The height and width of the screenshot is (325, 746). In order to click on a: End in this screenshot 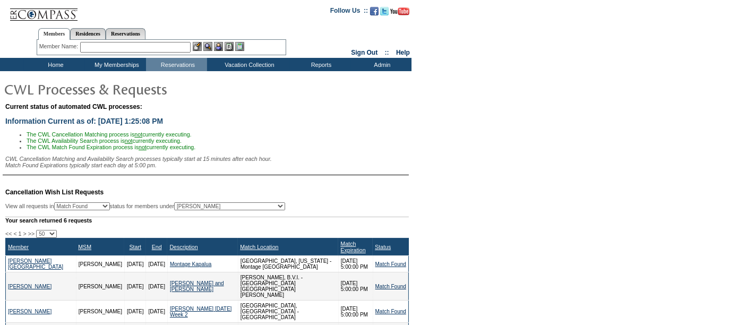, I will do `click(157, 247)`.